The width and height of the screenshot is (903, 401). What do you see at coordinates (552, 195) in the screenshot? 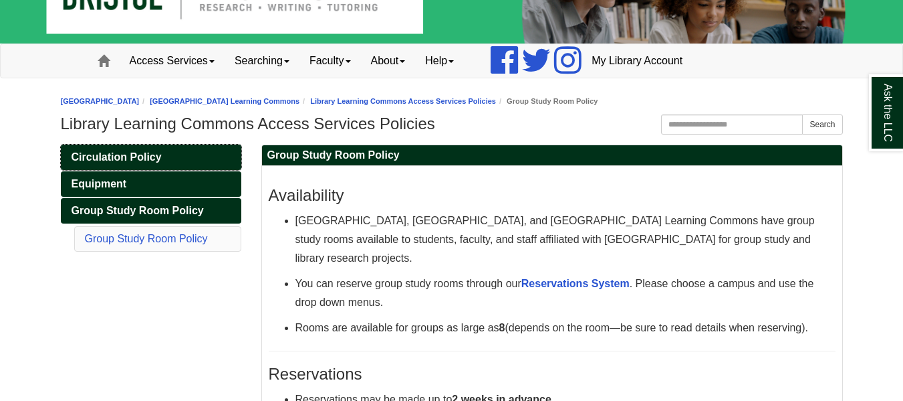
I see `h3: Availability` at bounding box center [552, 195].